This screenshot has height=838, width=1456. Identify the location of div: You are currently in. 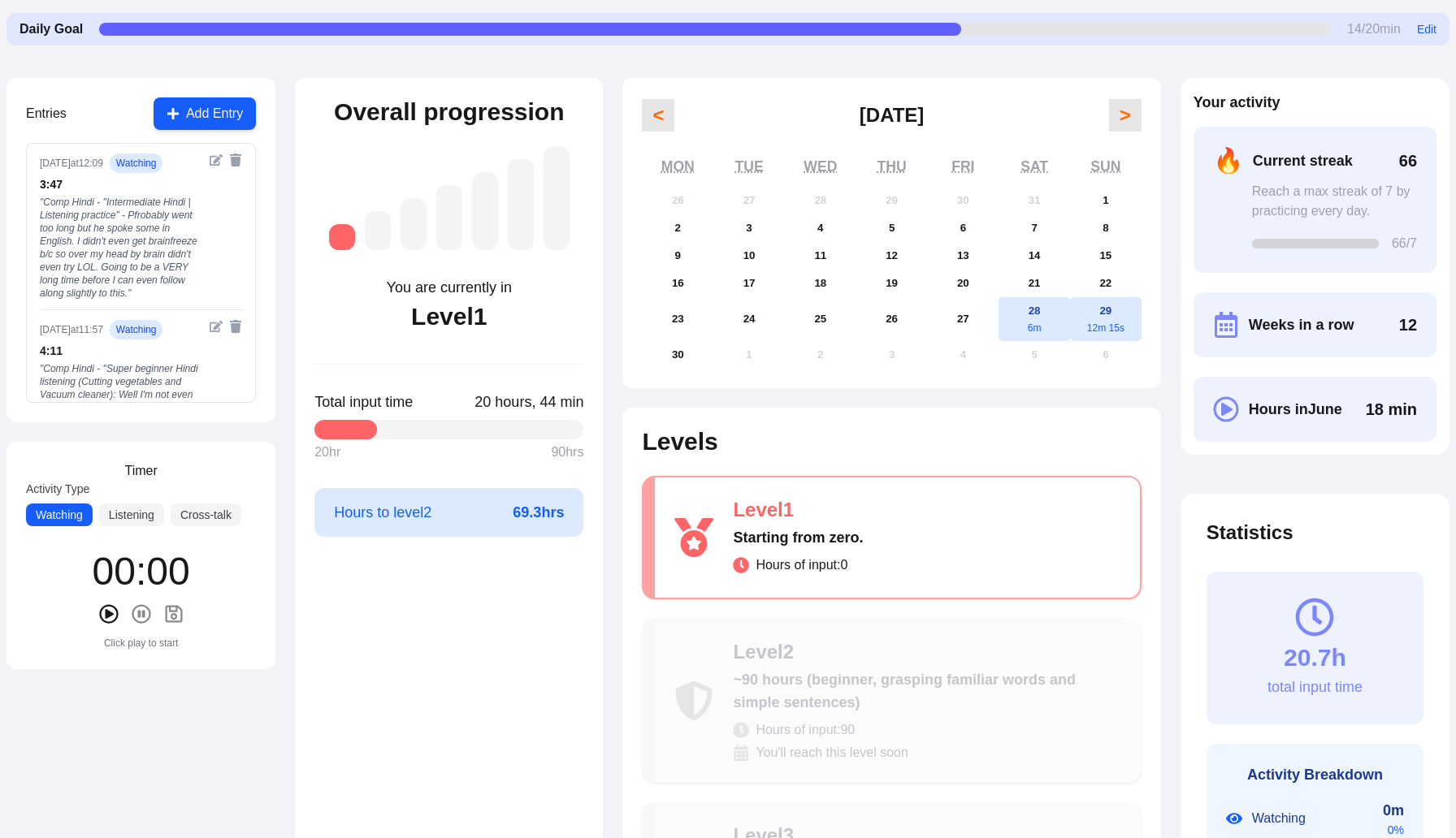
(449, 287).